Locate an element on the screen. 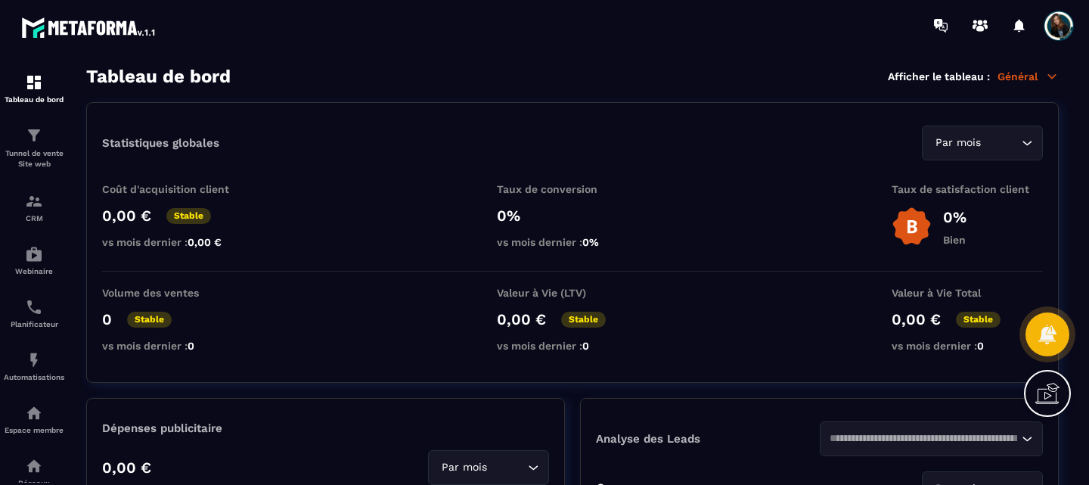 Image resolution: width=1089 pixels, height=485 pixels. a: formationformationTunnel de vente Site web is located at coordinates (34, 147).